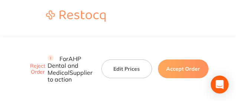 The image size is (236, 101). What do you see at coordinates (38, 69) in the screenshot?
I see `button: Reject Order` at bounding box center [38, 69].